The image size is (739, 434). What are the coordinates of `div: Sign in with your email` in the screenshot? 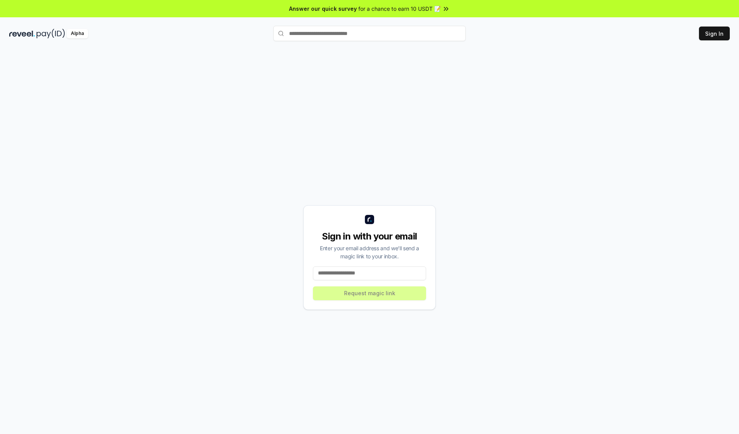 It's located at (369, 237).